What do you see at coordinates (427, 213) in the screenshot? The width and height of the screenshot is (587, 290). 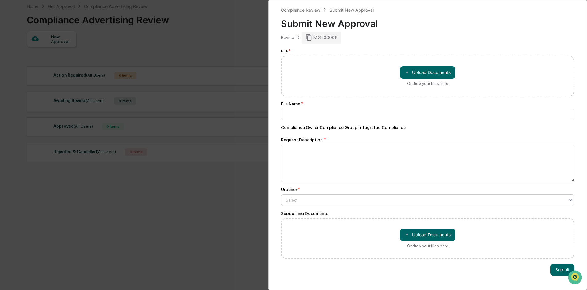 I see `div: Supporting Documents` at bounding box center [427, 213].